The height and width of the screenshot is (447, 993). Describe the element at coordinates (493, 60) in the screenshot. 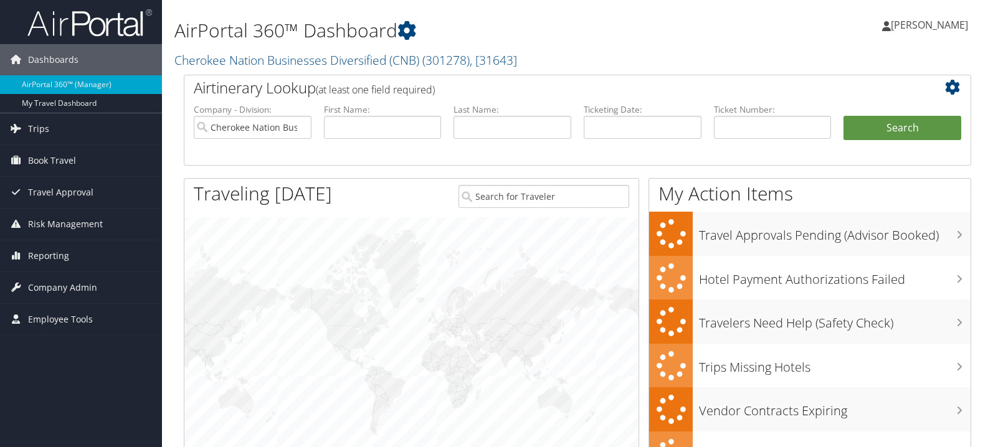

I see `span: , [ 31643 ]` at that location.